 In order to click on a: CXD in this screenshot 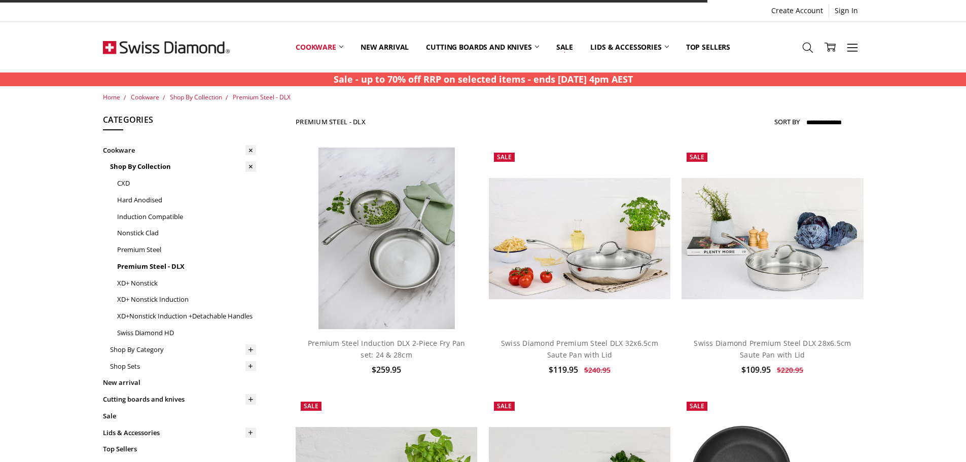, I will do `click(187, 183)`.